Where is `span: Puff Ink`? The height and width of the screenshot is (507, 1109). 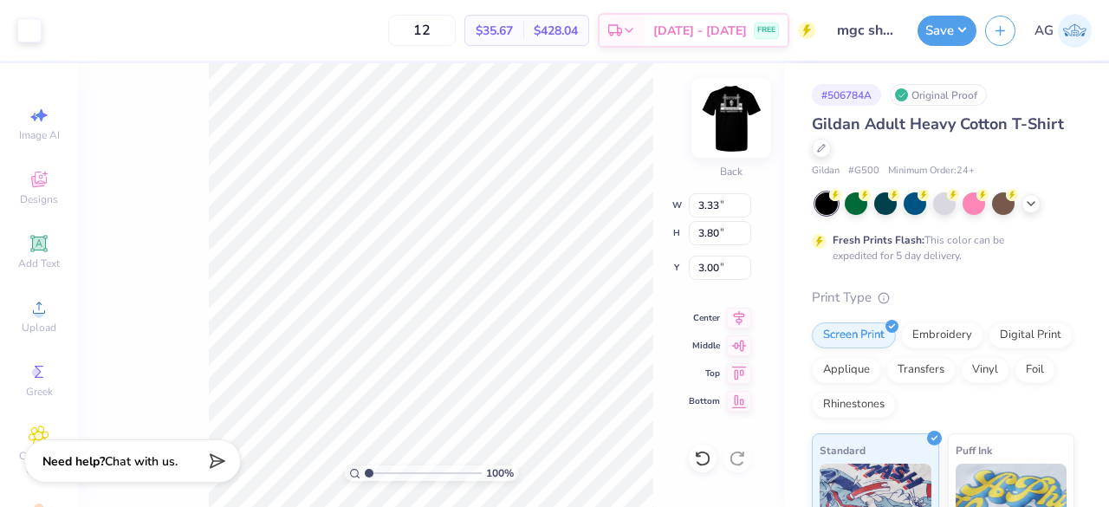 span: Puff Ink is located at coordinates (974, 450).